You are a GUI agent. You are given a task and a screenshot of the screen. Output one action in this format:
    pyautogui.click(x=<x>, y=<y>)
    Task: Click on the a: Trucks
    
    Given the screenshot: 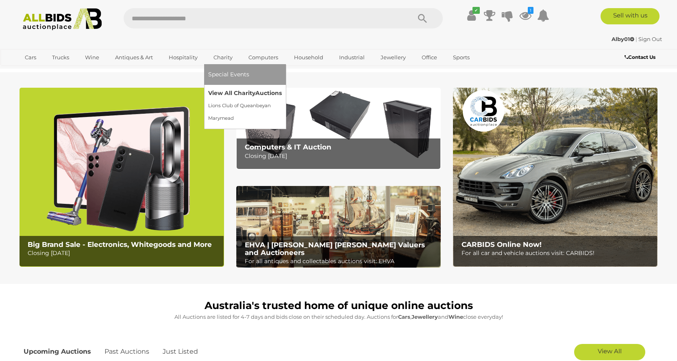 What is the action you would take?
    pyautogui.click(x=61, y=57)
    